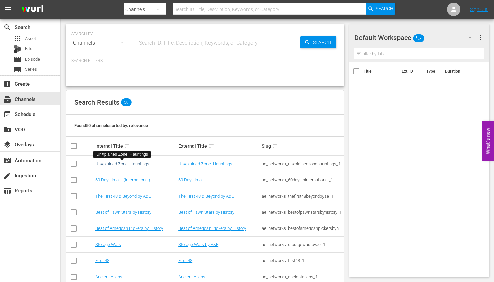  What do you see at coordinates (410, 71) in the screenshot?
I see `th: Ext. ID` at bounding box center [410, 71].